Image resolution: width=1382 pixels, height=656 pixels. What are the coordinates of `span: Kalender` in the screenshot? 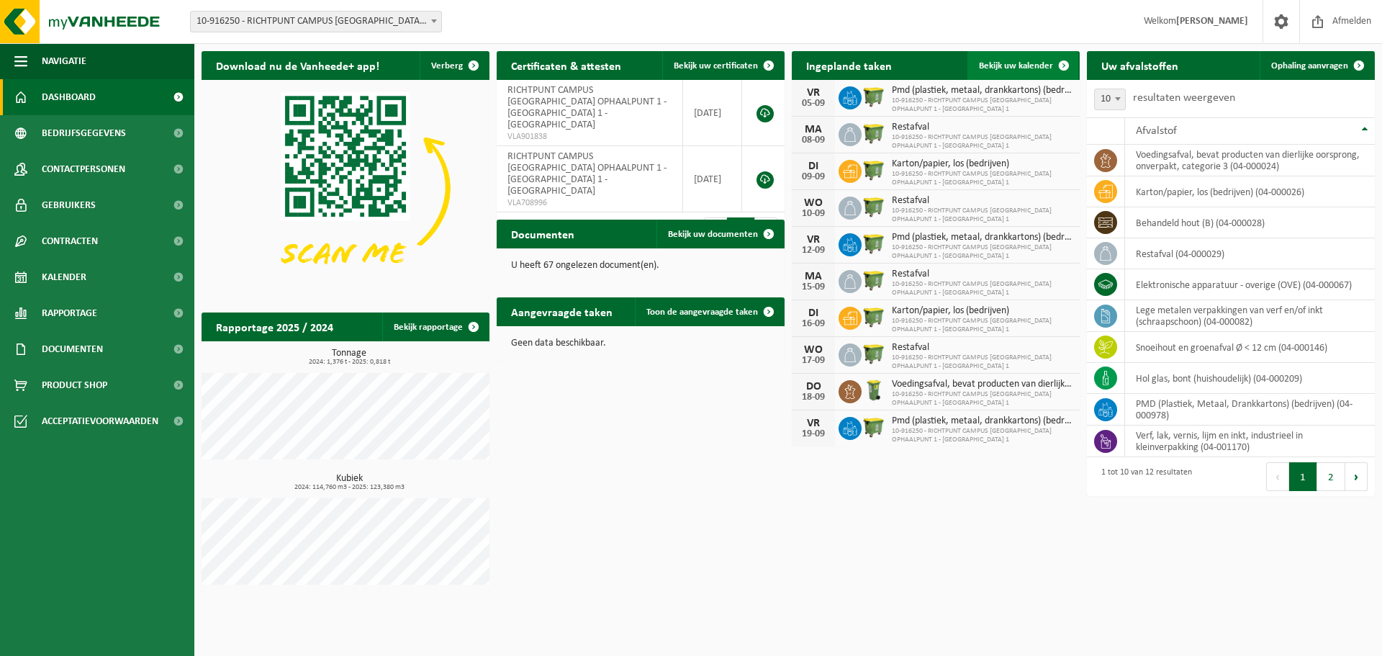 It's located at (64, 277).